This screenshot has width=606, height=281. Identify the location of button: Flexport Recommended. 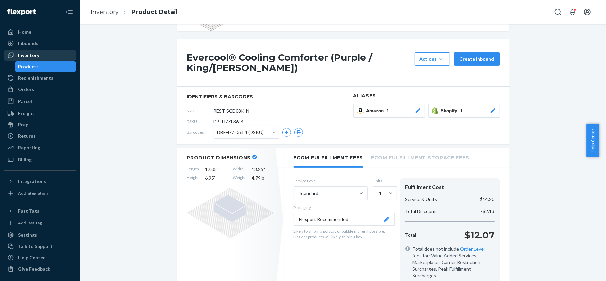
(344, 219).